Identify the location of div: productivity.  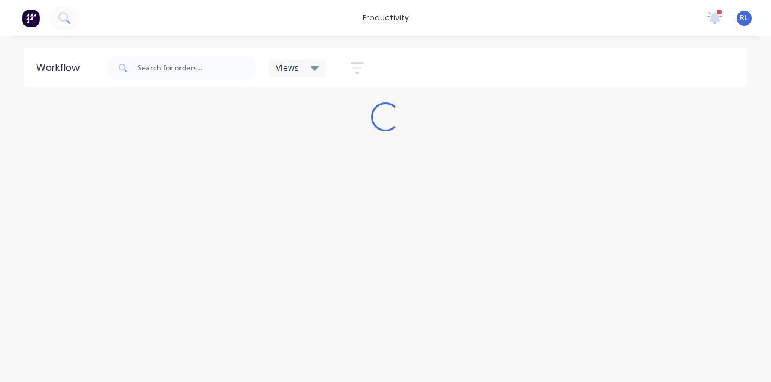
(385, 18).